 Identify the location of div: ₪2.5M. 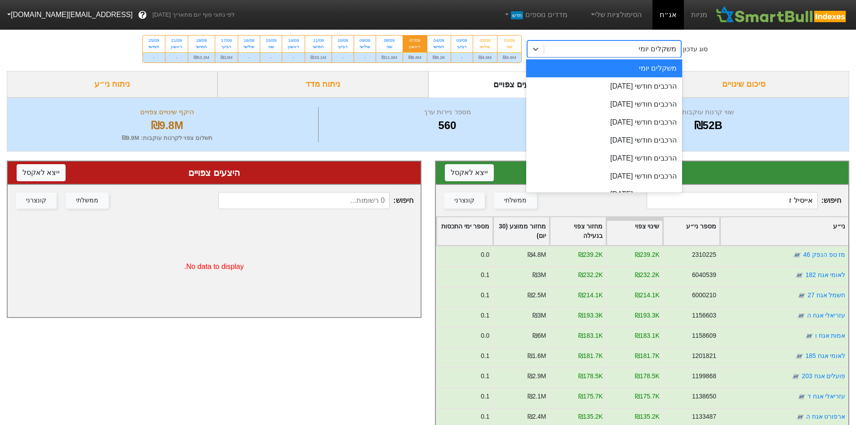
(536, 295).